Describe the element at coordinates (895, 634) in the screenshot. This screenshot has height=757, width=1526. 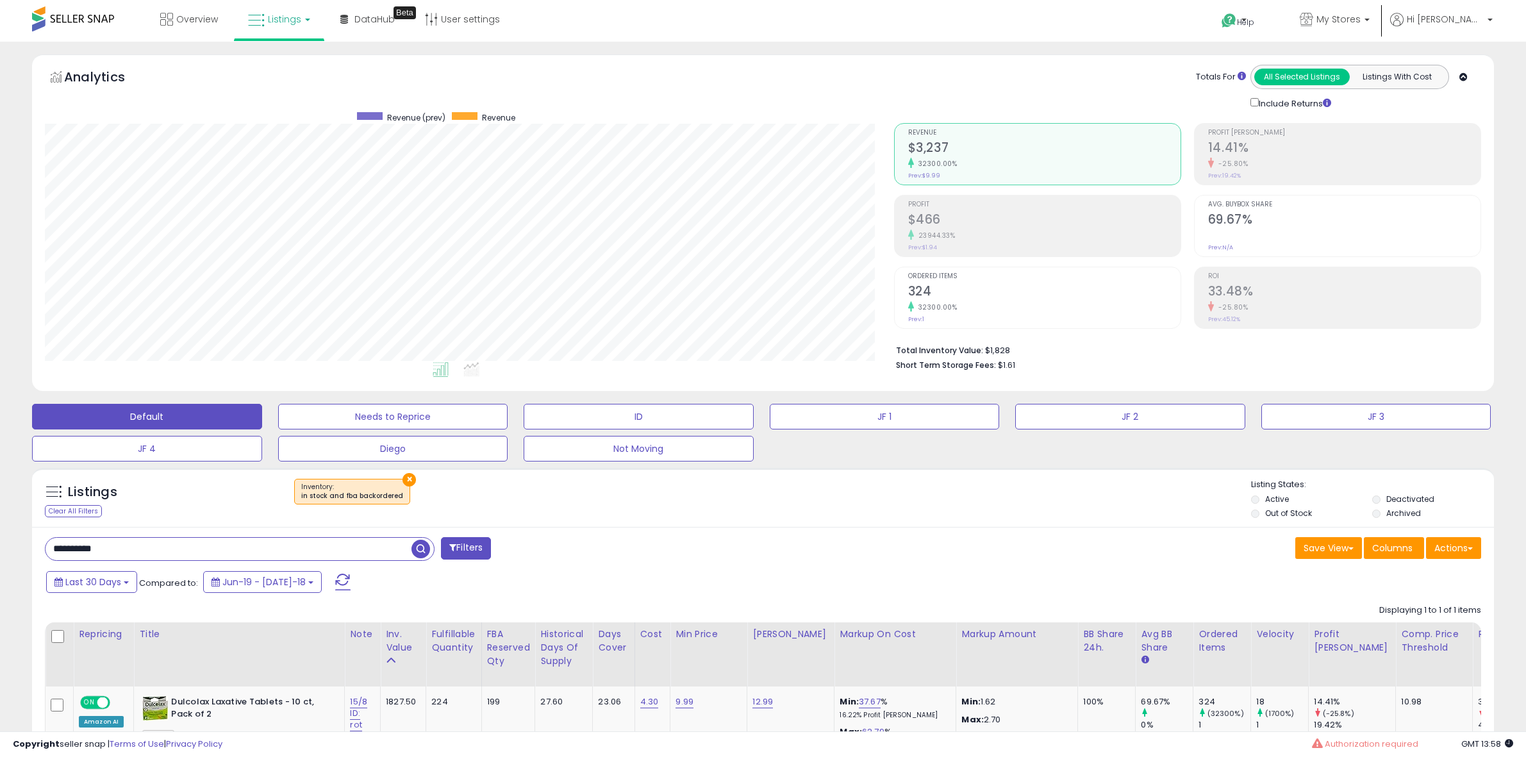
I see `div: Markup on Cost` at that location.